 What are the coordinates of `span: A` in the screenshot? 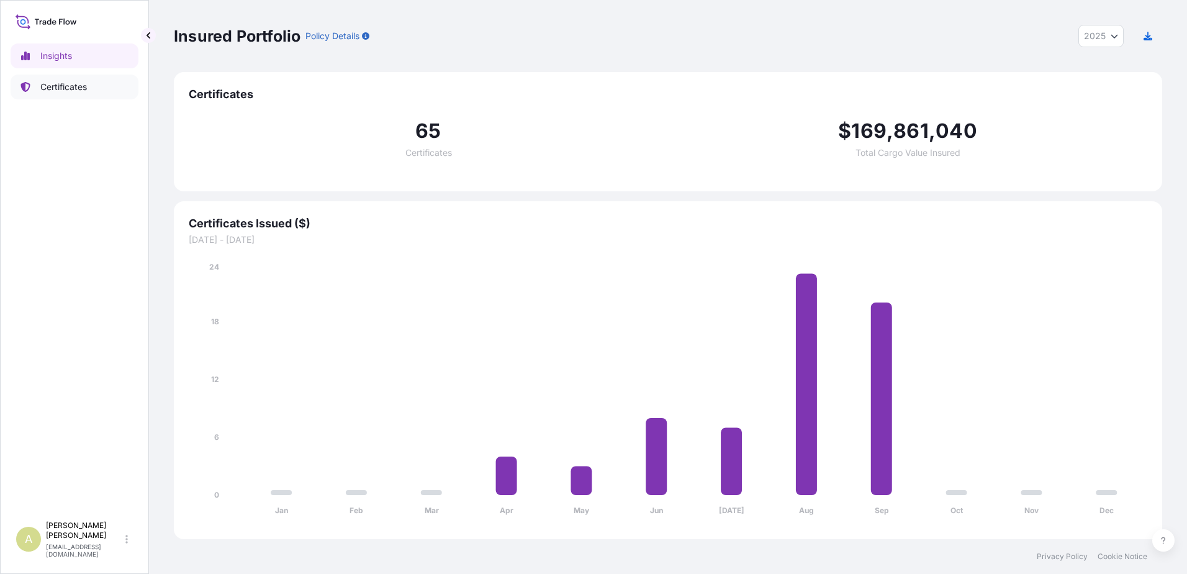 It's located at (29, 539).